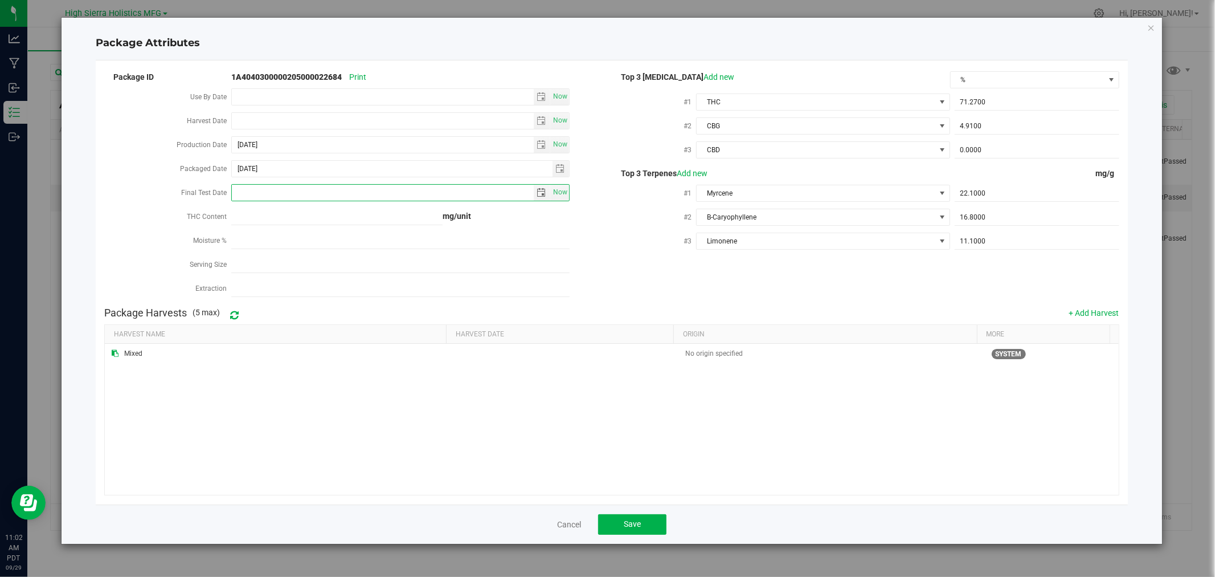  I want to click on button: Save, so click(632, 524).